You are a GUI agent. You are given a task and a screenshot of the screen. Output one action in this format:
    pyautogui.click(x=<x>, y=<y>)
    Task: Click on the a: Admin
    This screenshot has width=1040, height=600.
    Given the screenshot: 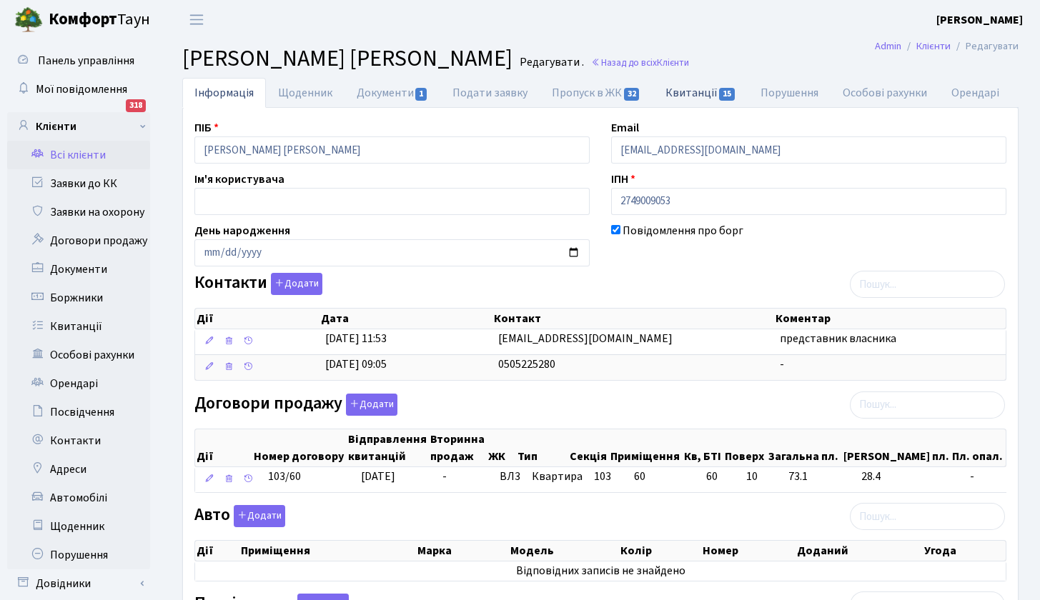 What is the action you would take?
    pyautogui.click(x=888, y=46)
    